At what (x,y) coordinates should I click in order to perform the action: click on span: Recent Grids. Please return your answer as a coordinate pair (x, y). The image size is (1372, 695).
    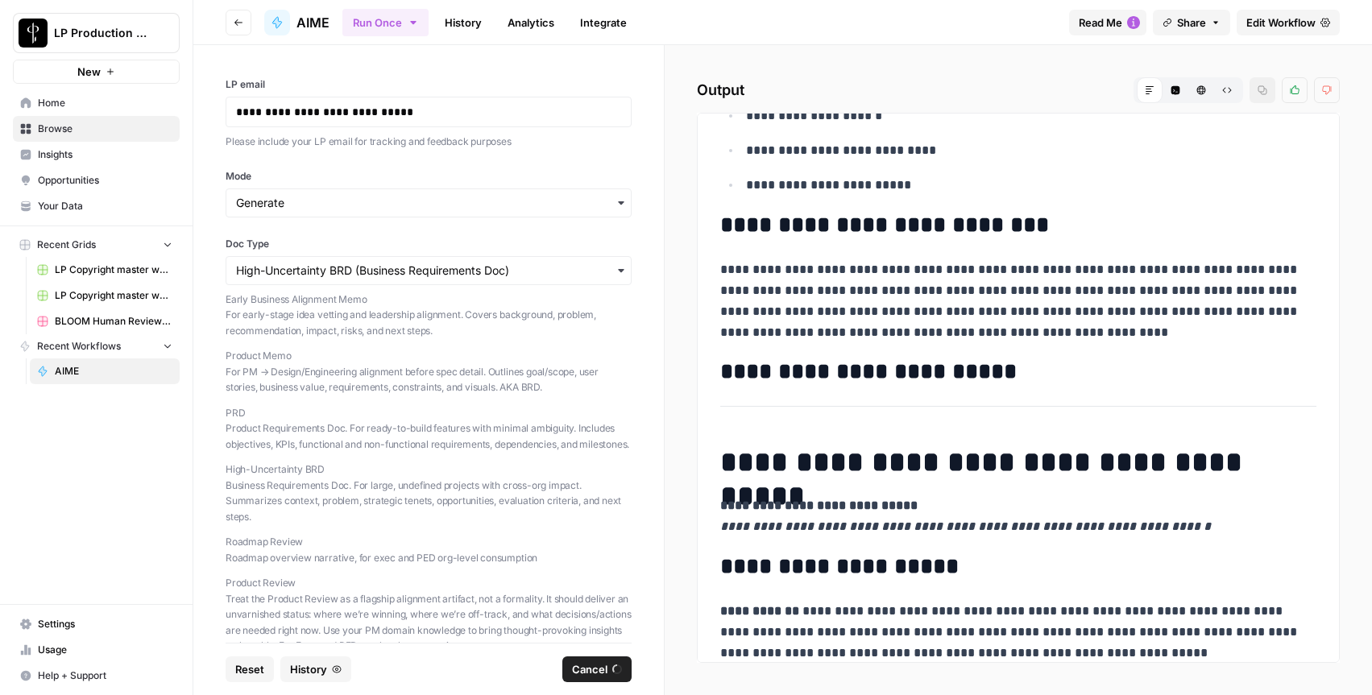
    Looking at the image, I should click on (66, 245).